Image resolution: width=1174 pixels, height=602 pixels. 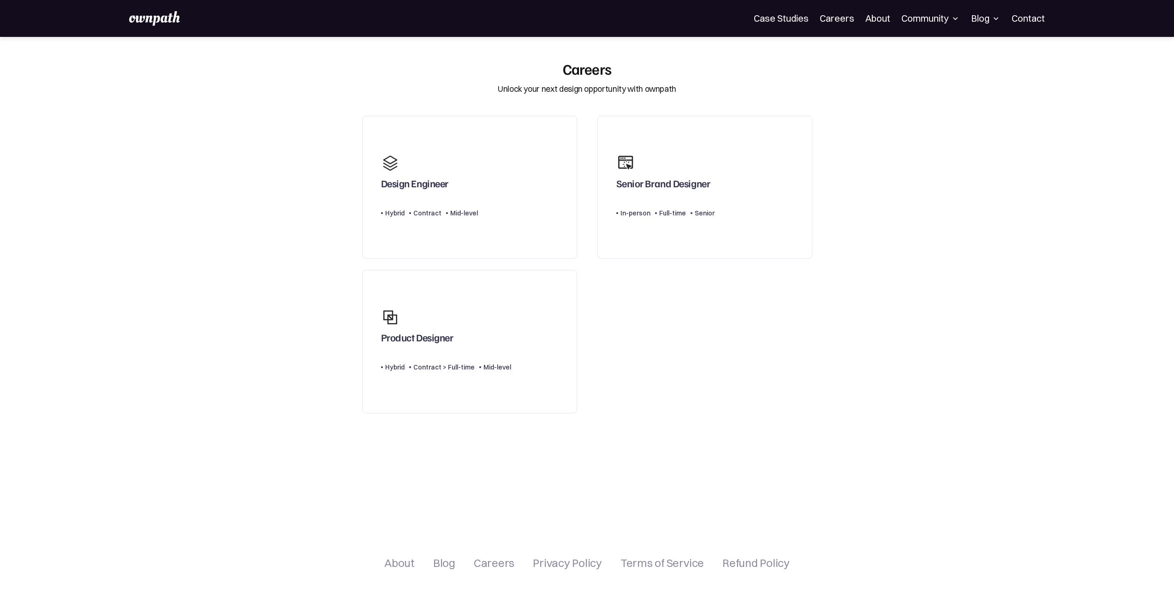 What do you see at coordinates (705, 187) in the screenshot?
I see `a: Senior Brand DesignerIn-personFull-timeSenior` at bounding box center [705, 187].